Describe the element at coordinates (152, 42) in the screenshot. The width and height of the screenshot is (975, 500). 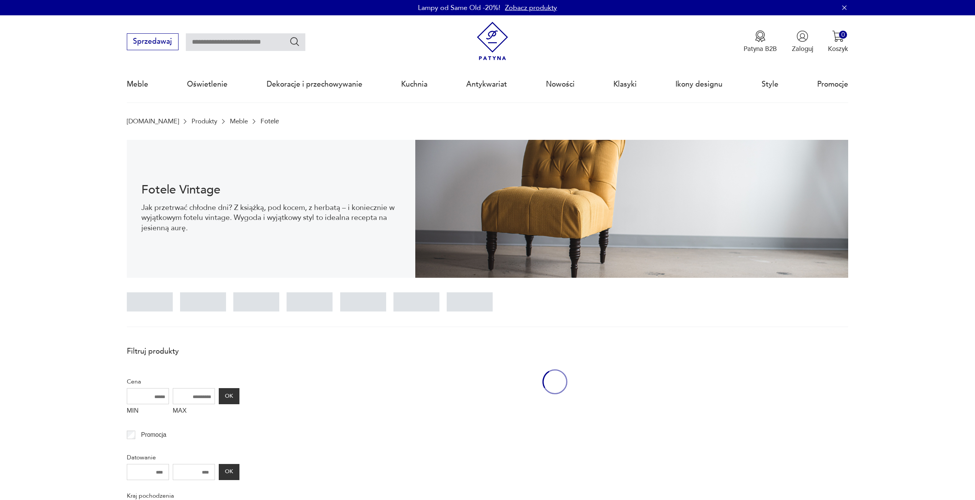
I see `button: Sprzedawaj` at that location.